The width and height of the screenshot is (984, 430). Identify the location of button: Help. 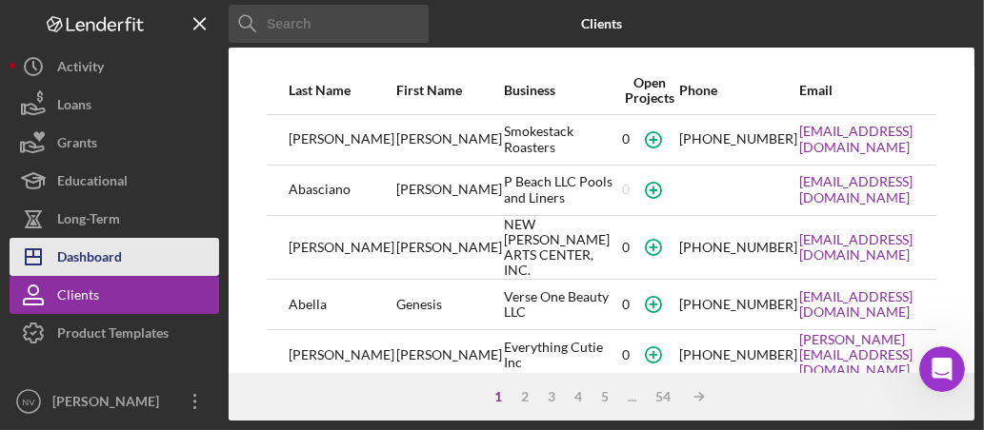
(317, 274).